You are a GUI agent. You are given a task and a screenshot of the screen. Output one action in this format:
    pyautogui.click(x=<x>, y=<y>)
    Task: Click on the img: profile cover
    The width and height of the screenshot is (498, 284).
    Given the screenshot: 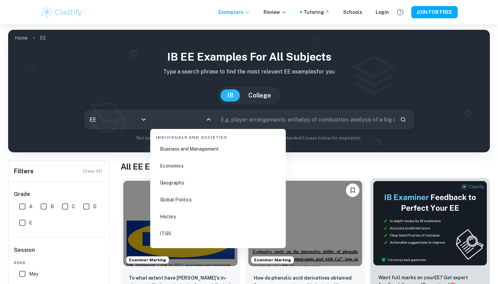 What is the action you would take?
    pyautogui.click(x=249, y=91)
    